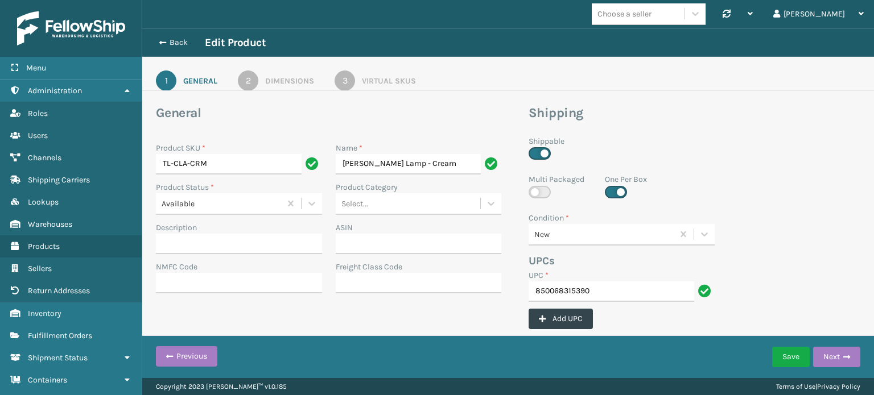  I want to click on label: Condition, so click(548, 218).